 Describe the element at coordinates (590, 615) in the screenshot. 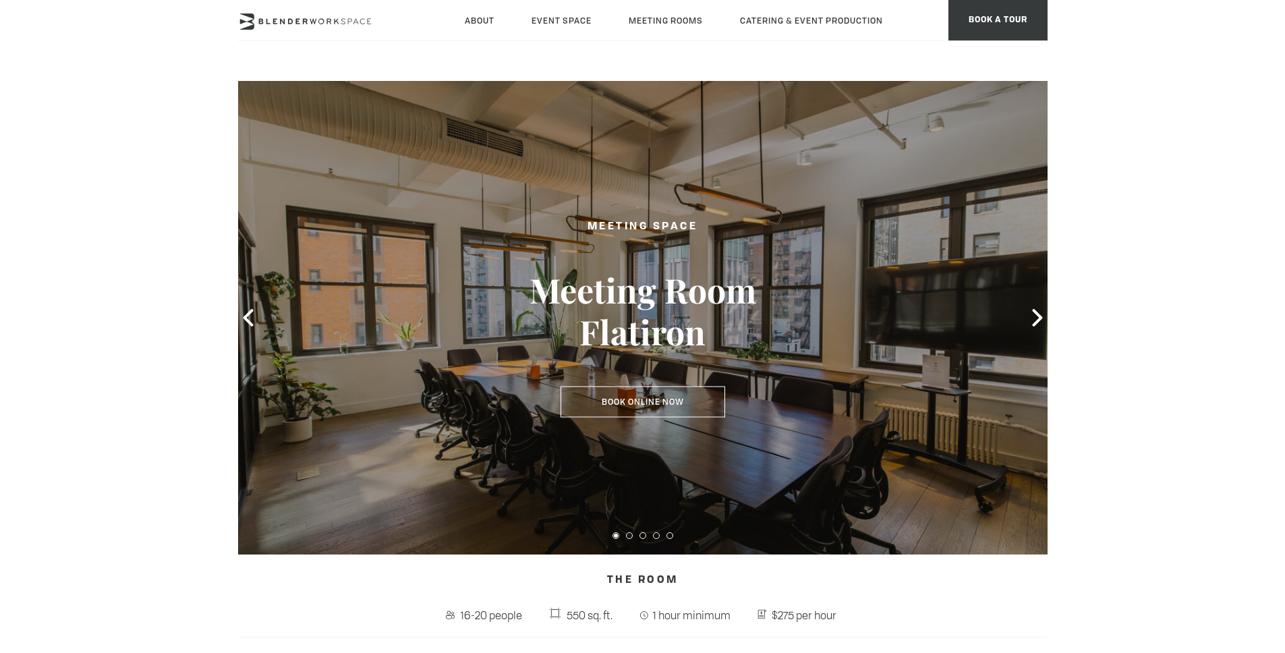

I see `span: 550 sq. ft.` at that location.